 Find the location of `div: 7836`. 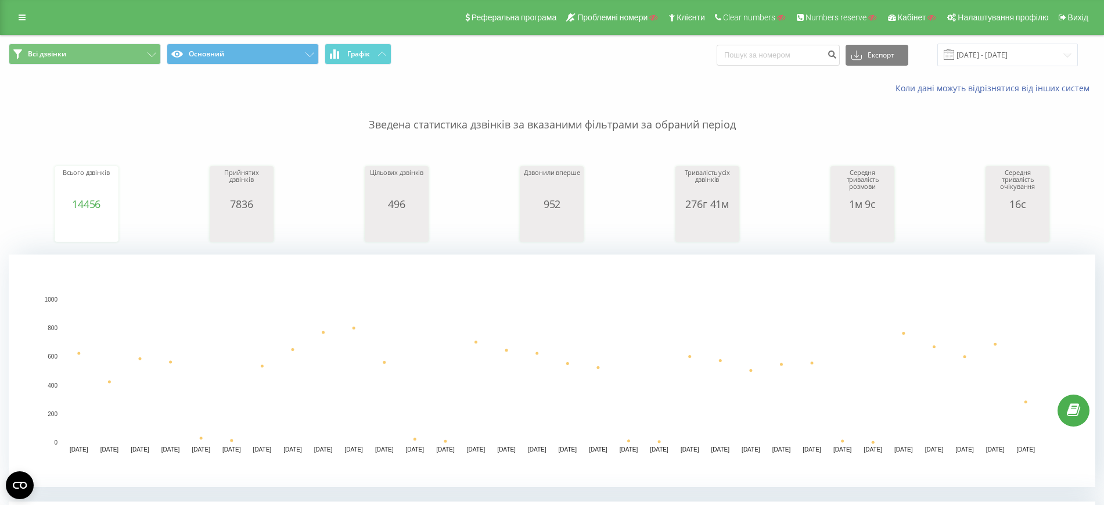

div: 7836 is located at coordinates (242, 204).